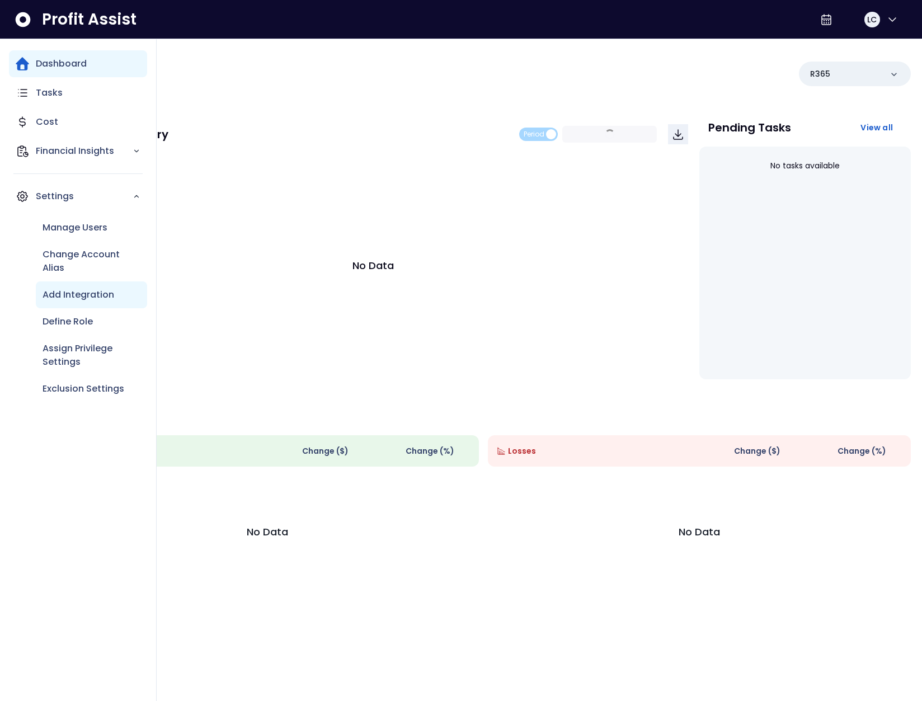  I want to click on p: Manage Users, so click(75, 228).